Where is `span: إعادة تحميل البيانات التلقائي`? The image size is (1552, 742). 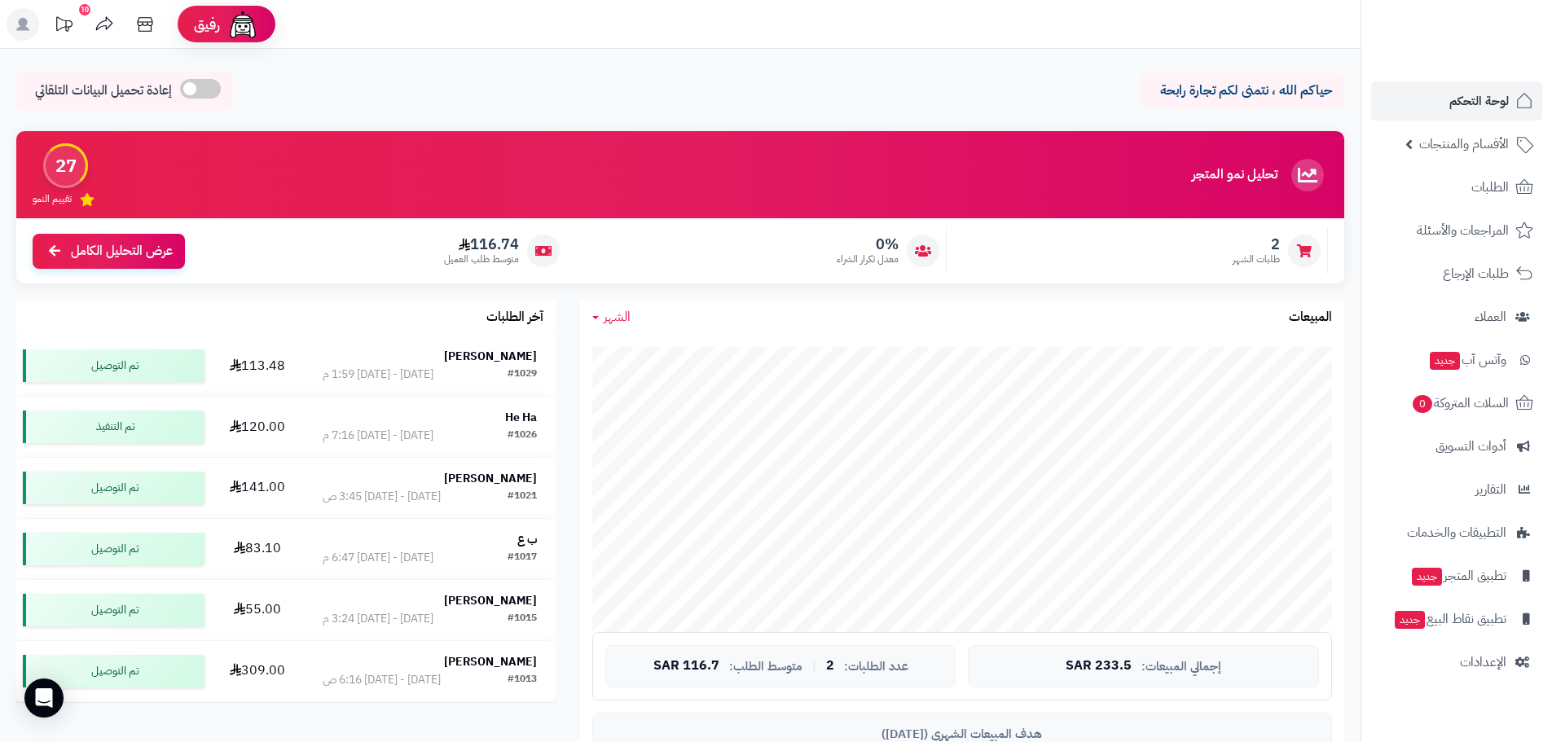 span: إعادة تحميل البيانات التلقائي is located at coordinates (103, 90).